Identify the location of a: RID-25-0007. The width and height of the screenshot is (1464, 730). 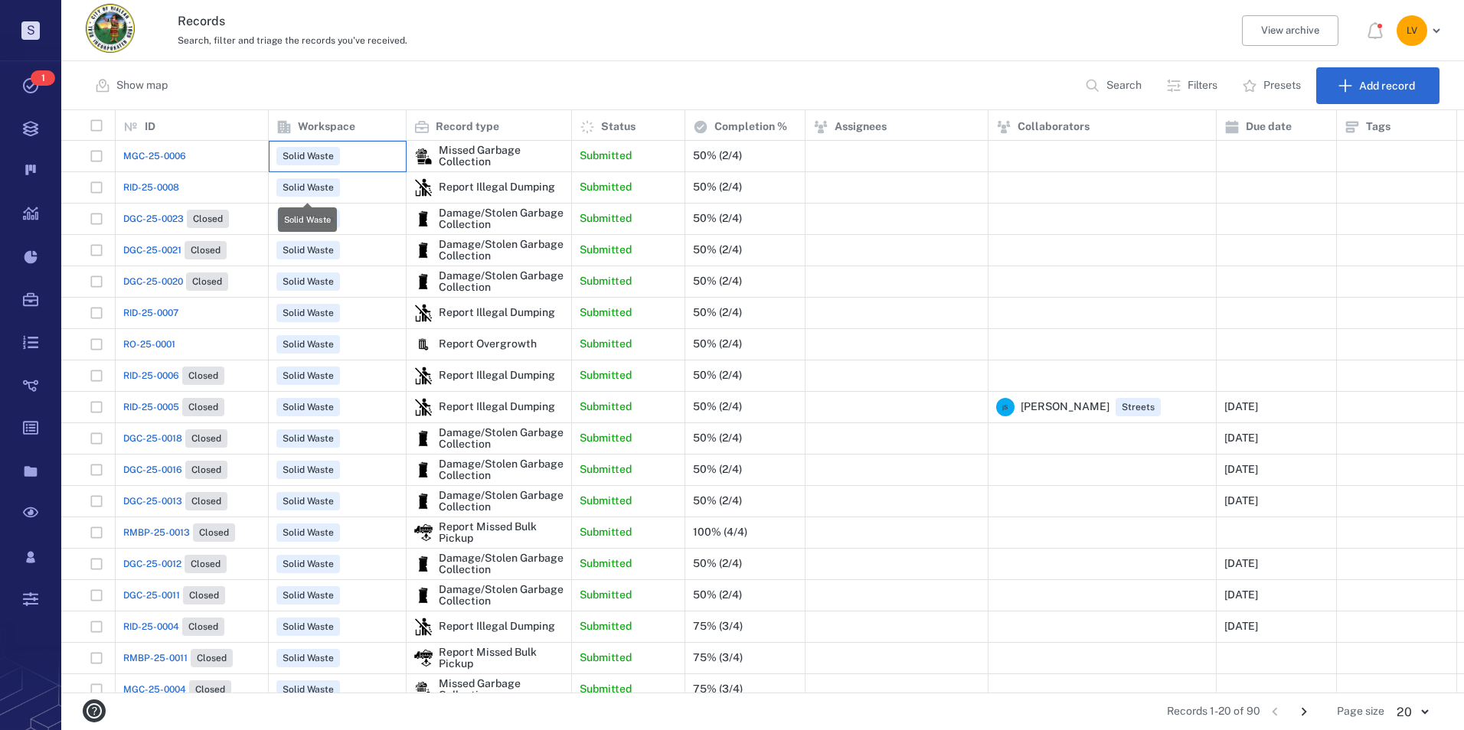
(151, 313).